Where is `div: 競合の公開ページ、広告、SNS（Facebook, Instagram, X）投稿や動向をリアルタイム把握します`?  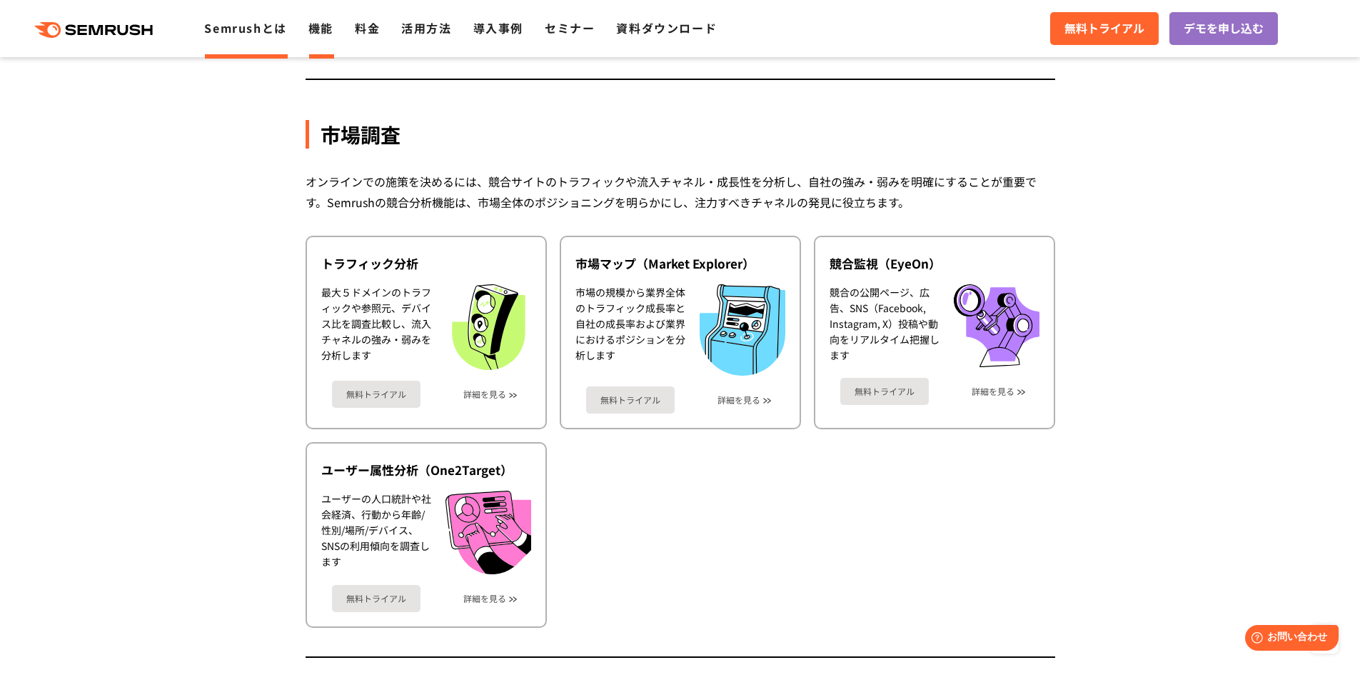 div: 競合の公開ページ、広告、SNS（Facebook, Instagram, X）投稿や動向をリアルタイム把握します is located at coordinates (884, 325).